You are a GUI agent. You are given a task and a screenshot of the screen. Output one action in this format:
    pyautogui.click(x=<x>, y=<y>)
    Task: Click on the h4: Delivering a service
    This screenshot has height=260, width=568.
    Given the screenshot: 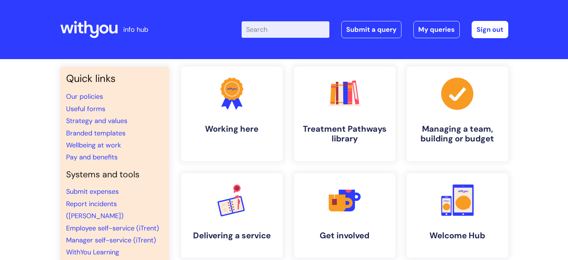 What is the action you would take?
    pyautogui.click(x=232, y=235)
    